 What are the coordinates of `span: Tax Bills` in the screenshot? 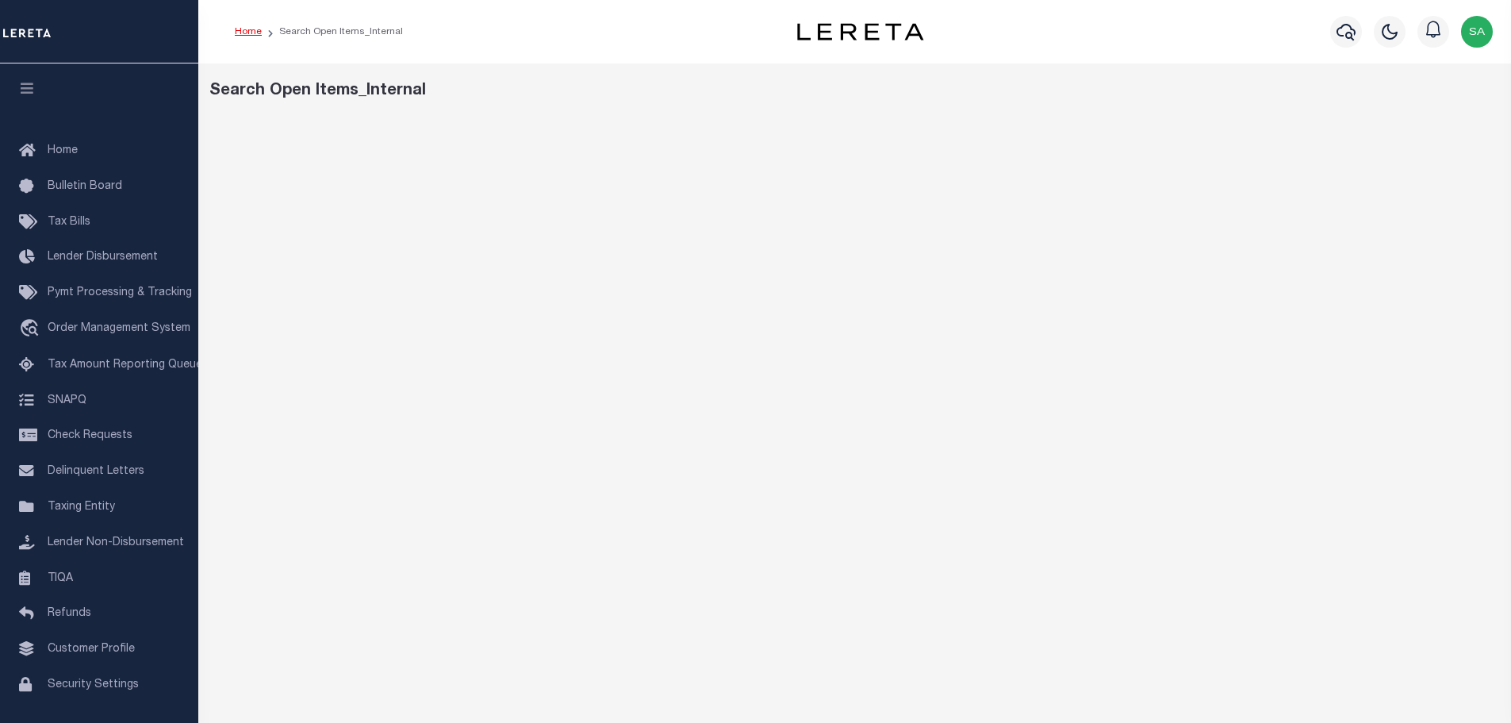 It's located at (69, 222).